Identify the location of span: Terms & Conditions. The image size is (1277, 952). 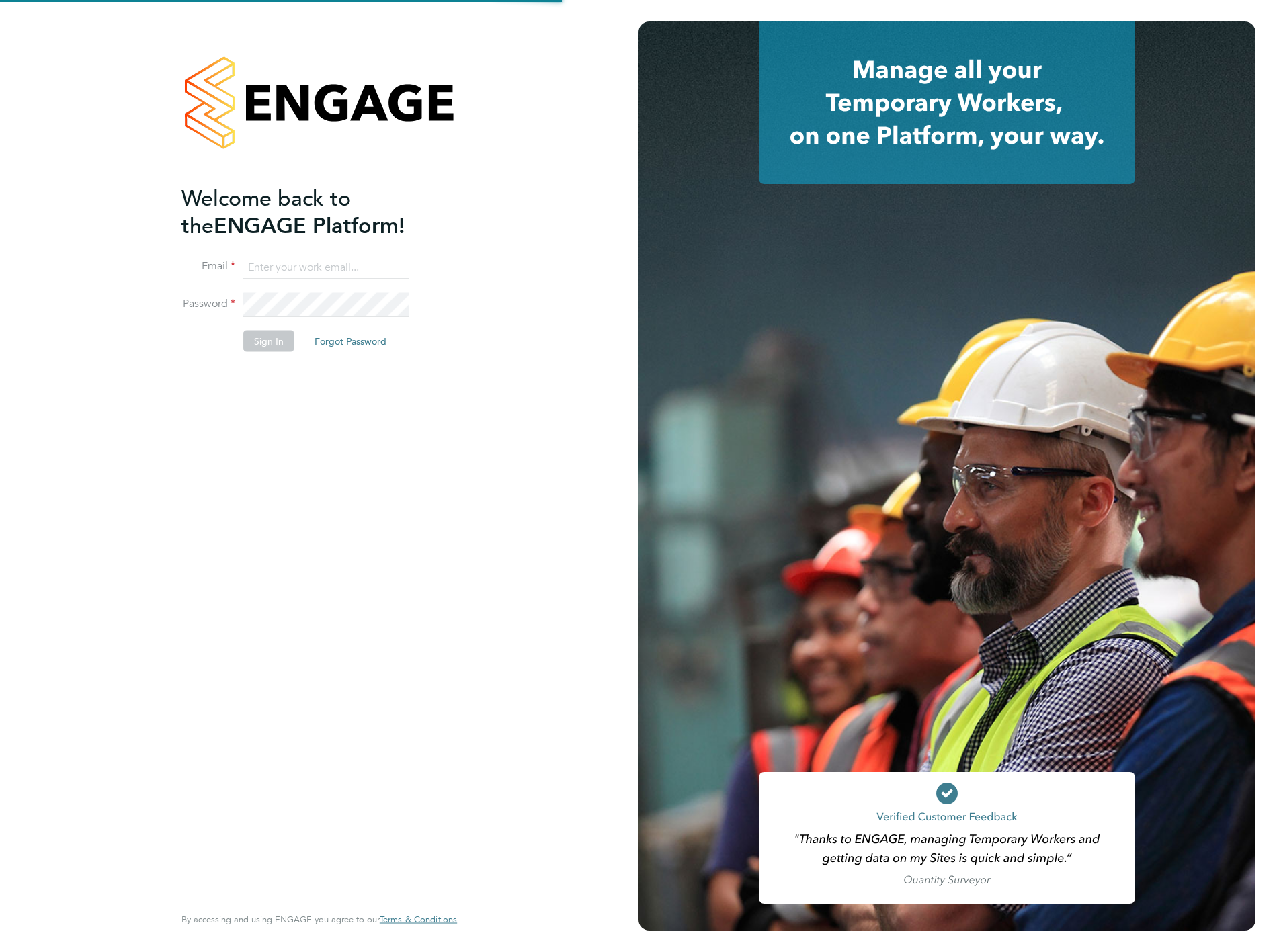
(418, 919).